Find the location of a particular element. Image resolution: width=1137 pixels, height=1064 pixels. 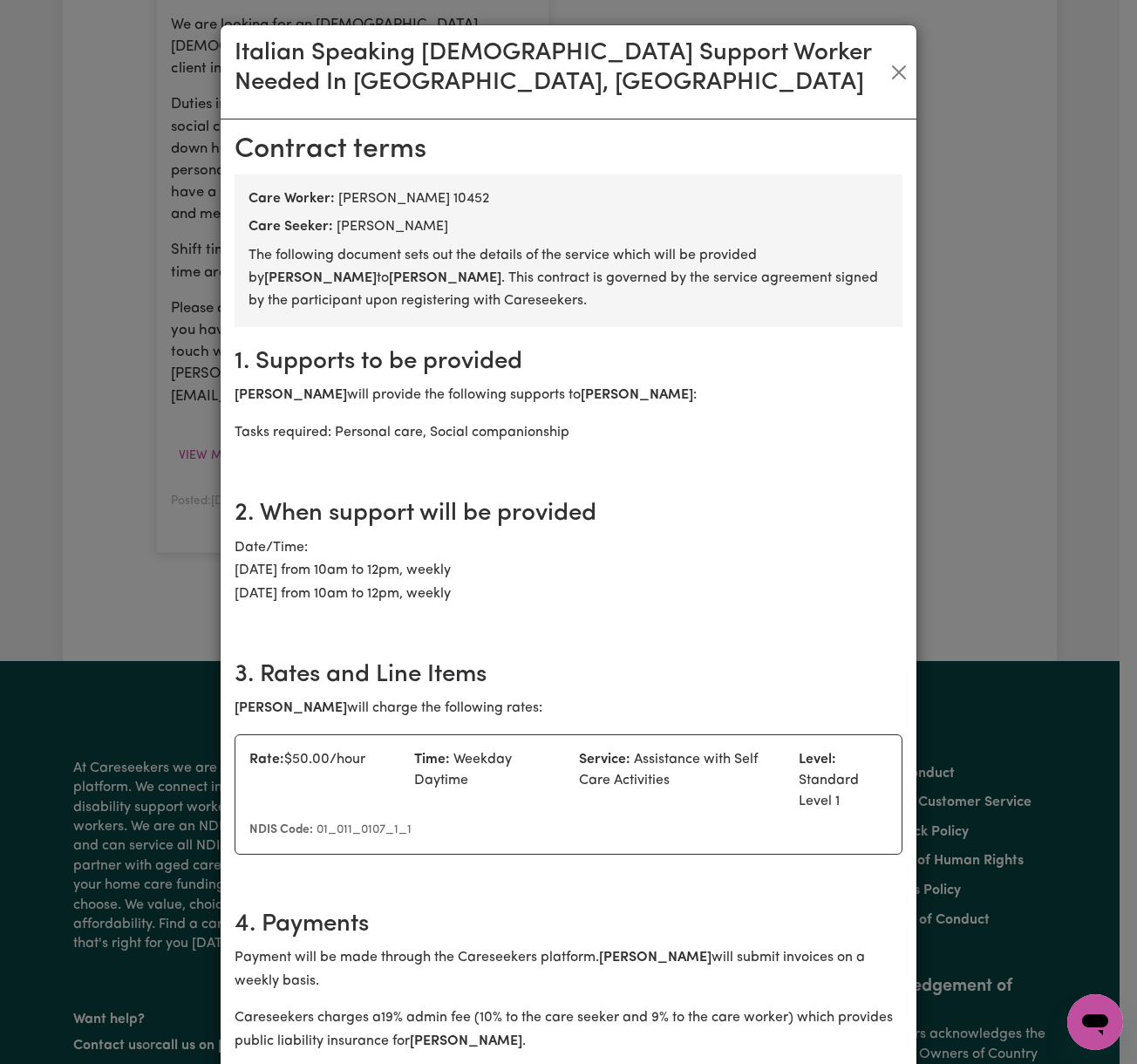

div: Standard Level 1 is located at coordinates (844, 780).